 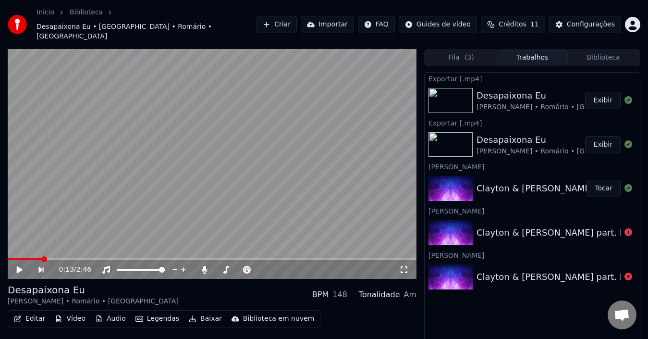 What do you see at coordinates (585, 24) in the screenshot?
I see `button: Configurações` at bounding box center [585, 24].